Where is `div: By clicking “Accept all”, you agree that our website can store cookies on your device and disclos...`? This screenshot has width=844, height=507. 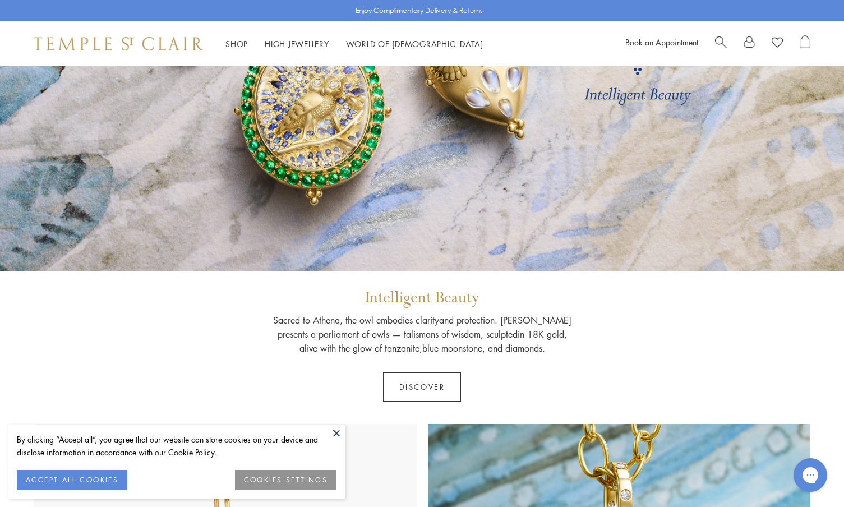
div: By clicking “Accept all”, you agree that our website can store cookies on your device and disclos... is located at coordinates (177, 446).